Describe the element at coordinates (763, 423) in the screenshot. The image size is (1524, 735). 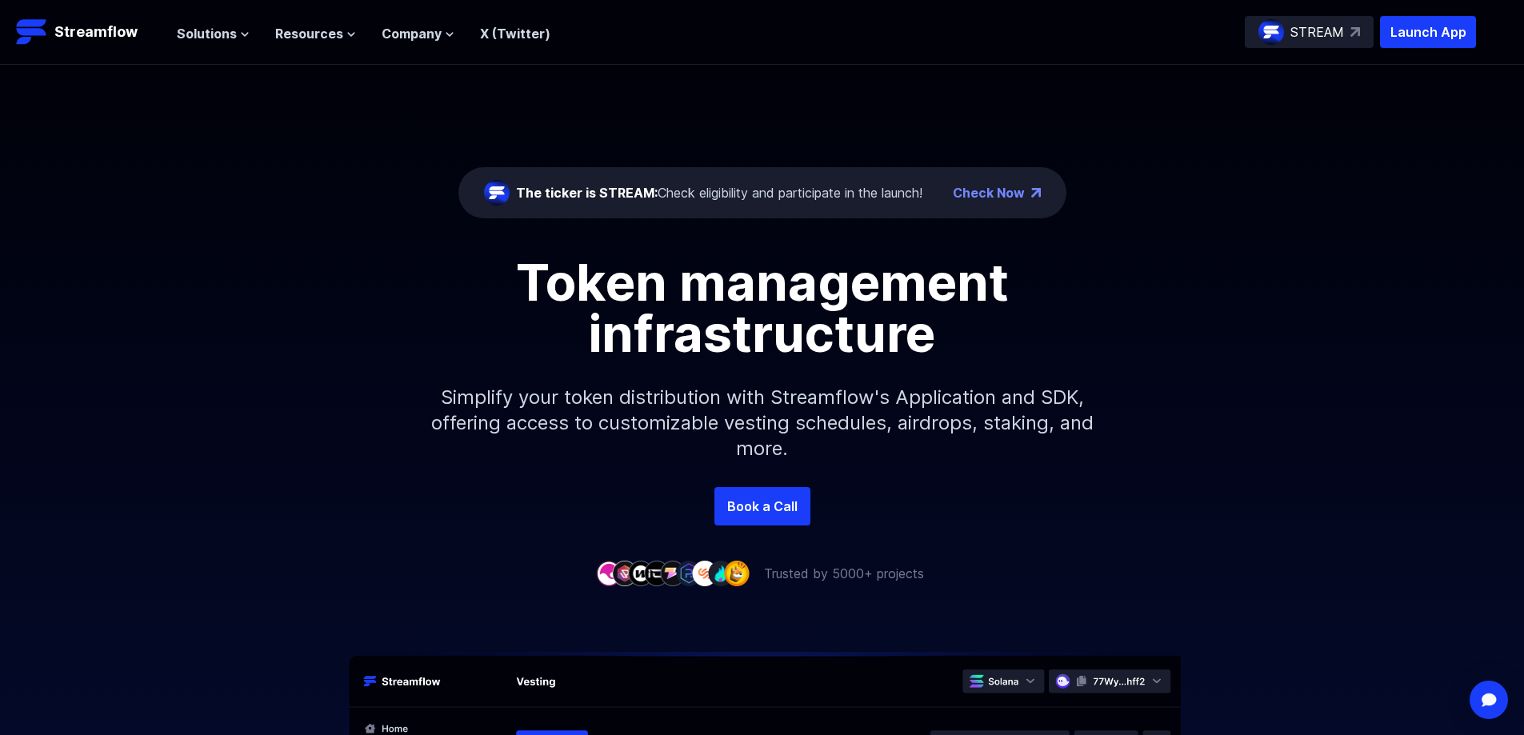
I see `p: Simplify your token distribution with Streamflow's Application and SDK, offering access to custom...` at that location.